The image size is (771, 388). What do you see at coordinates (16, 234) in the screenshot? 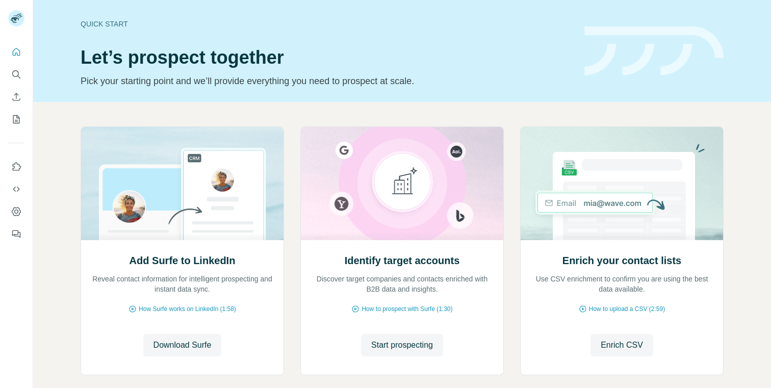
I see `button: Feedback` at bounding box center [16, 234].